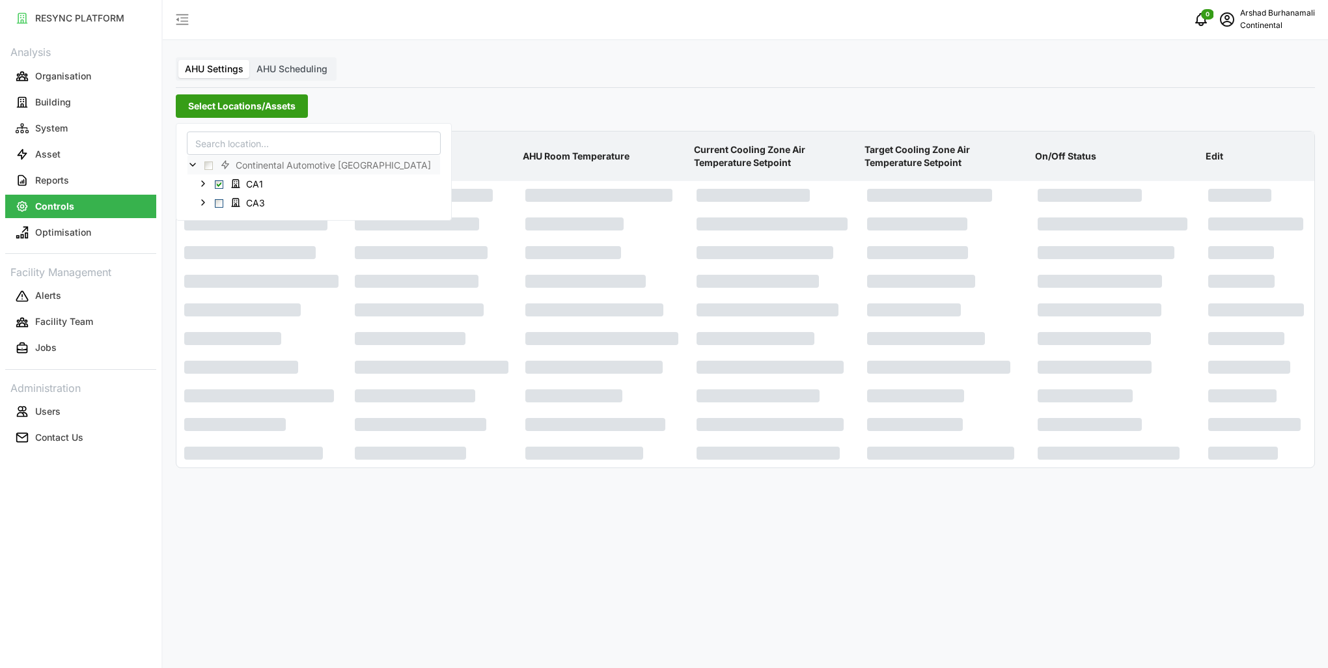  Describe the element at coordinates (81, 51) in the screenshot. I see `p: Analysis` at that location.